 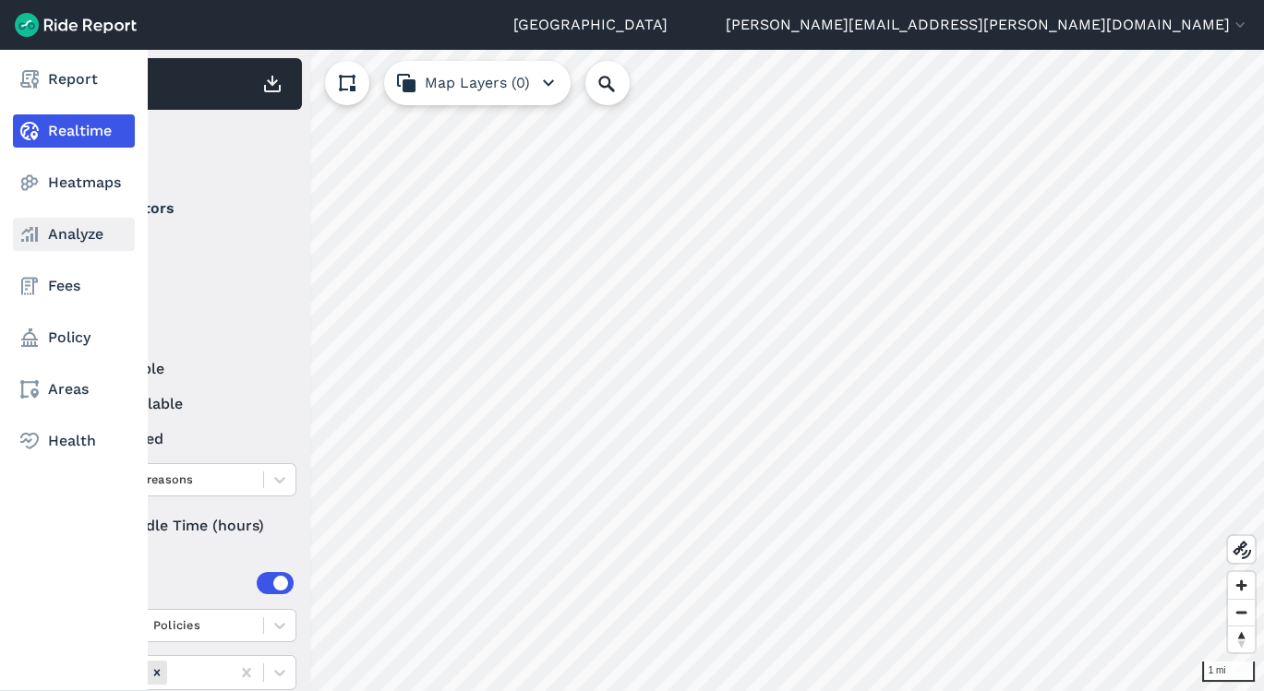 What do you see at coordinates (74, 286) in the screenshot?
I see `a: Fees` at bounding box center [74, 286].